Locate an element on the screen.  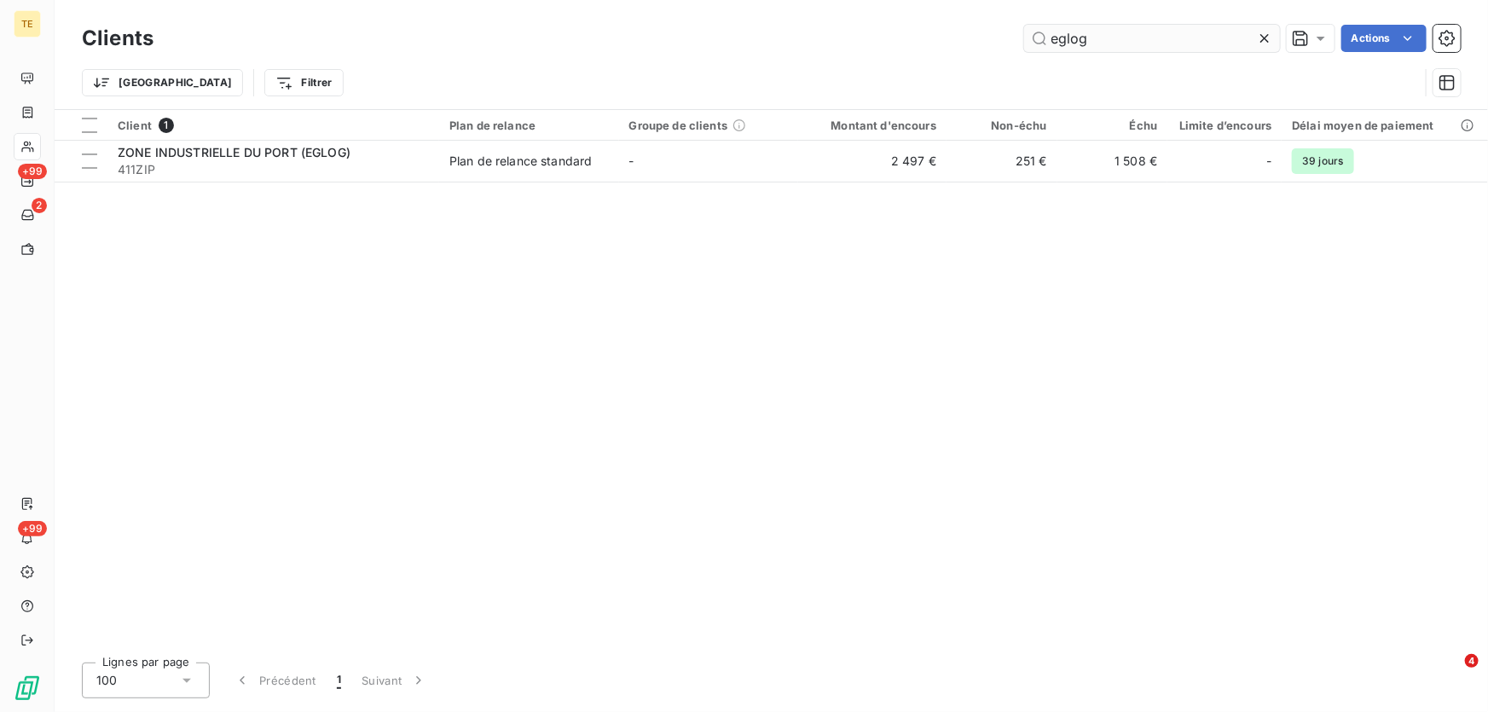
div: Plan de relance is located at coordinates (529, 125).